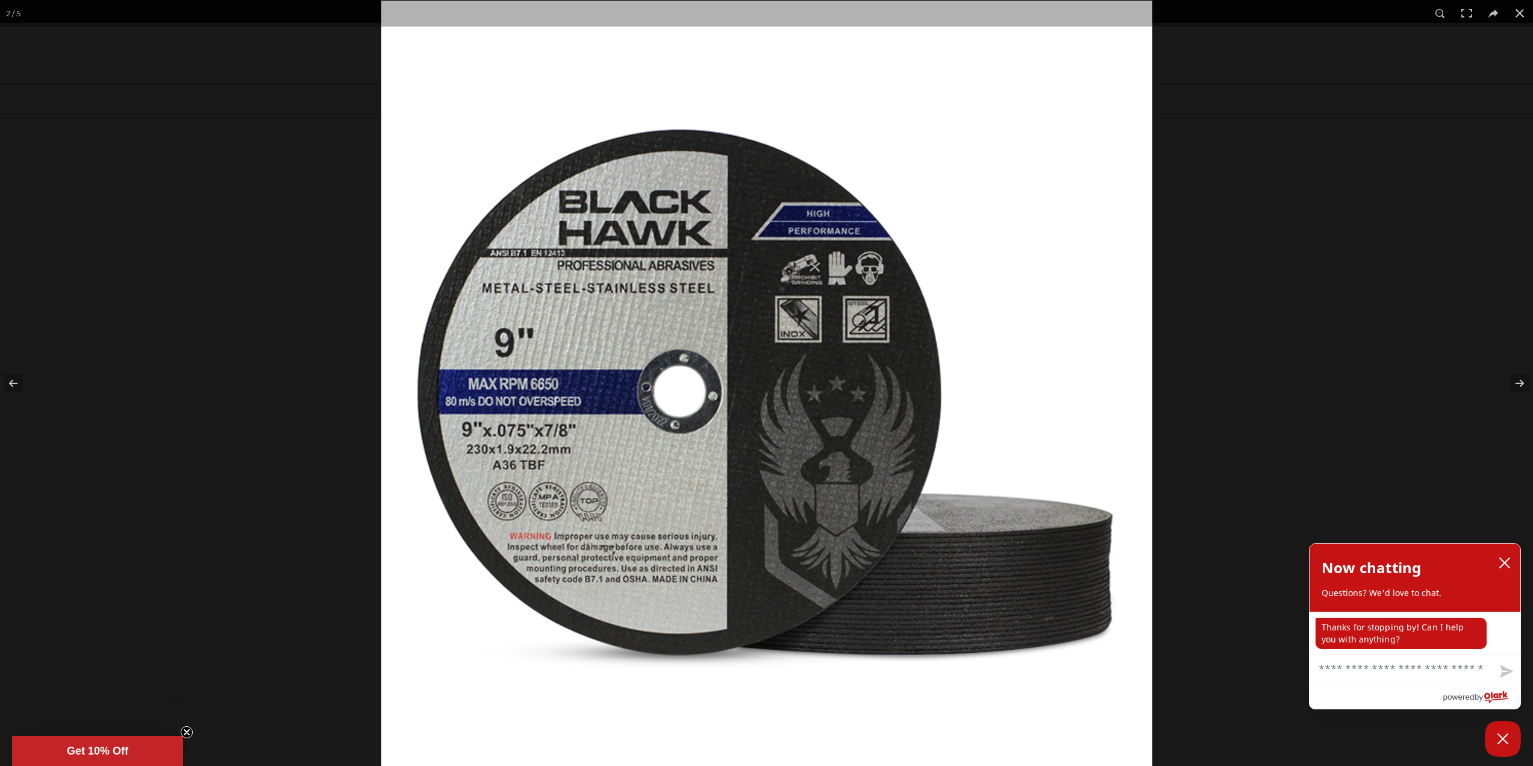 This screenshot has height=766, width=1533. What do you see at coordinates (1481, 697) in the screenshot?
I see `a: Powered by Olark` at bounding box center [1481, 697].